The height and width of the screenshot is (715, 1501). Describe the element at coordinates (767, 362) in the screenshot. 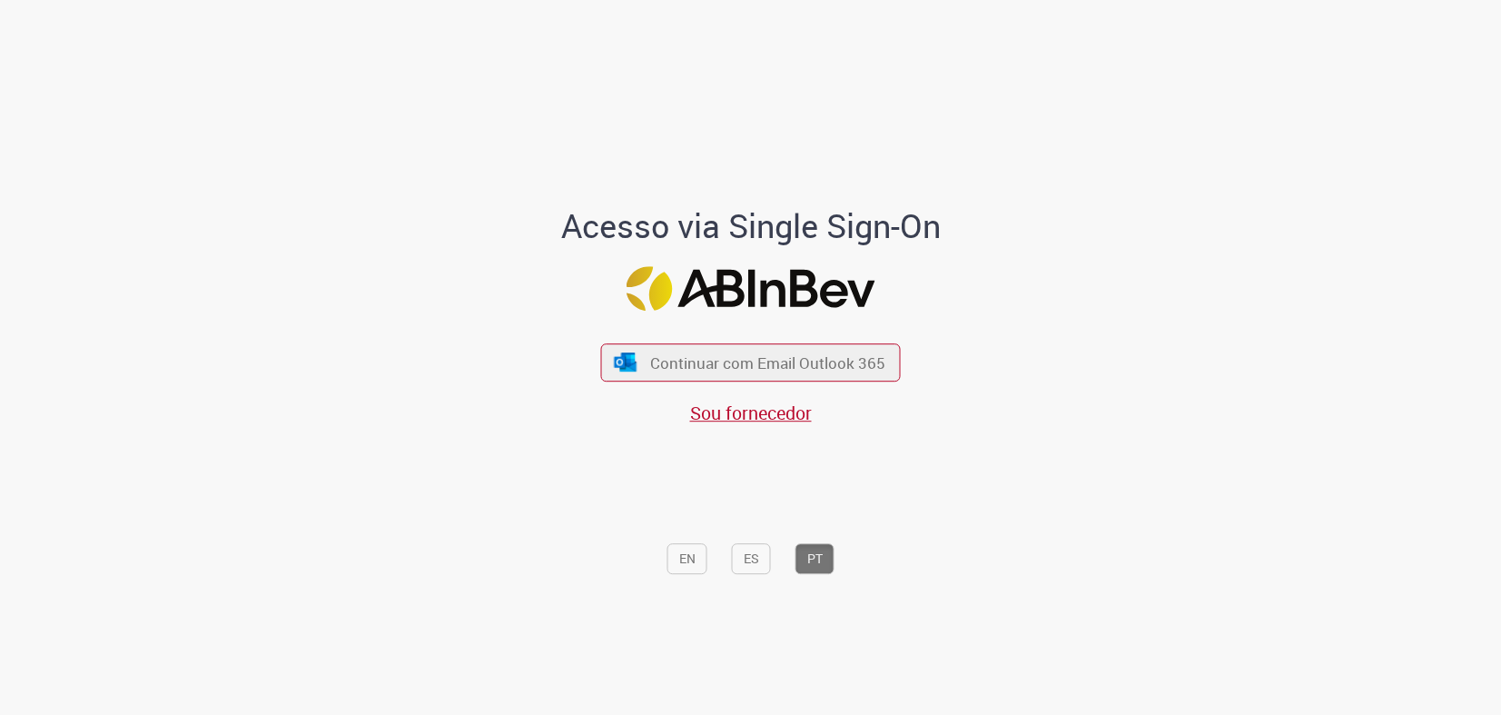

I see `span: Continuar com Email Outlook 365` at that location.